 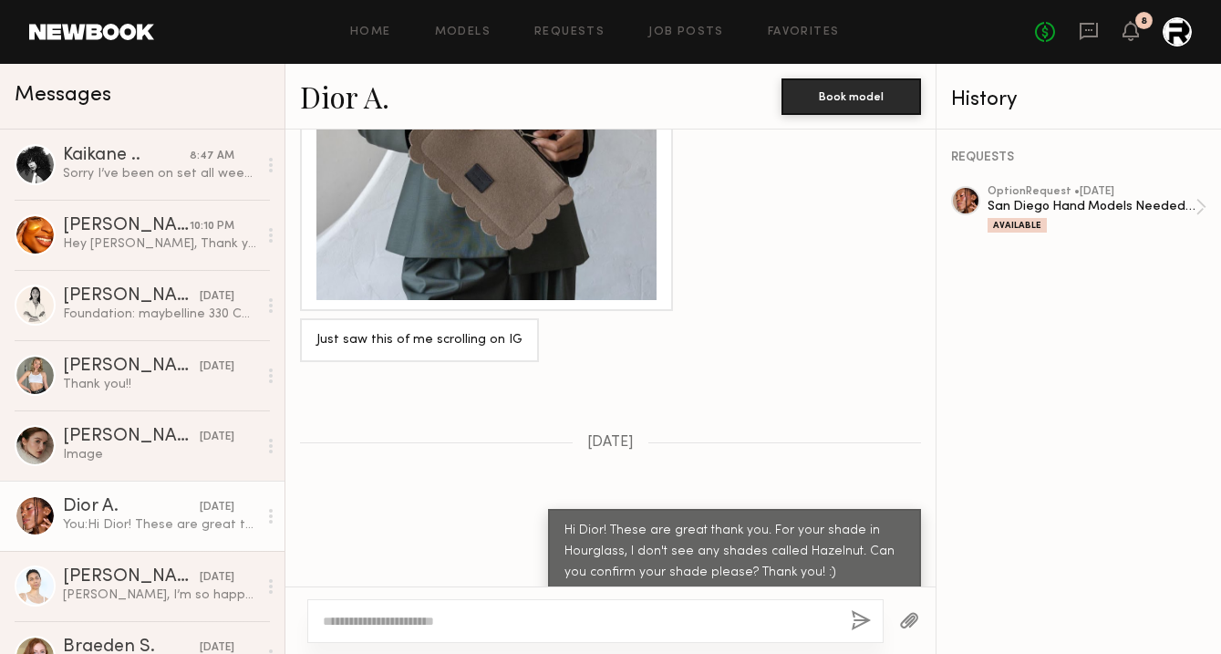 I want to click on div: History, so click(x=1078, y=99).